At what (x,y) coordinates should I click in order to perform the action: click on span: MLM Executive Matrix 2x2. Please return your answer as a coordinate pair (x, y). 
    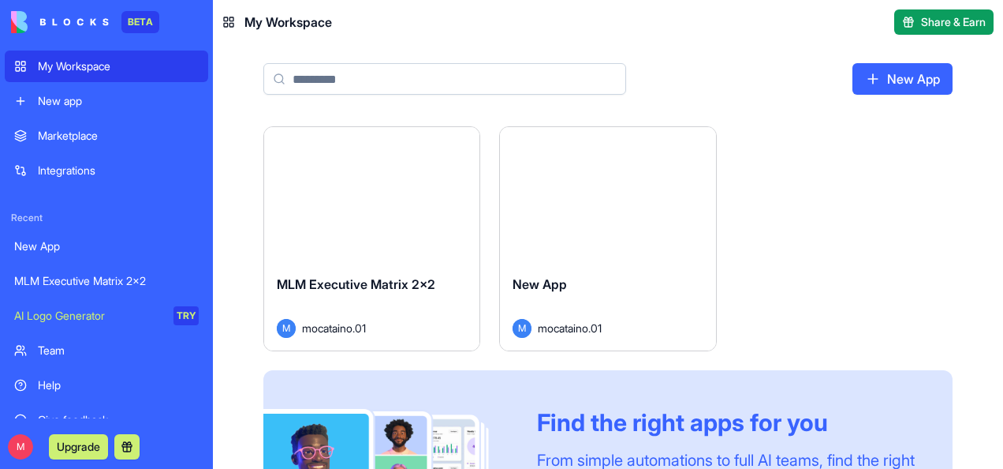
    Looking at the image, I should click on (356, 284).